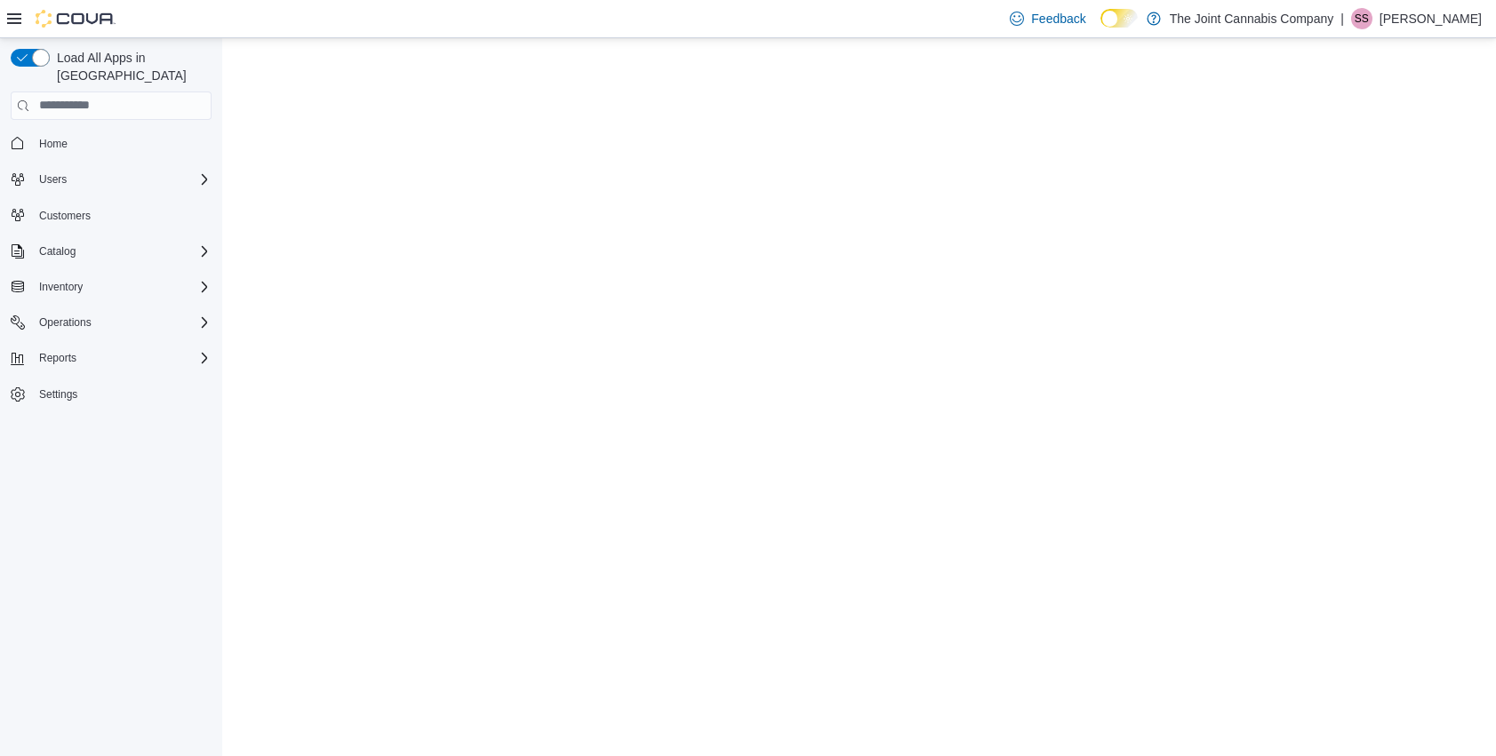  What do you see at coordinates (111, 394) in the screenshot?
I see `button: Settings` at bounding box center [111, 394].